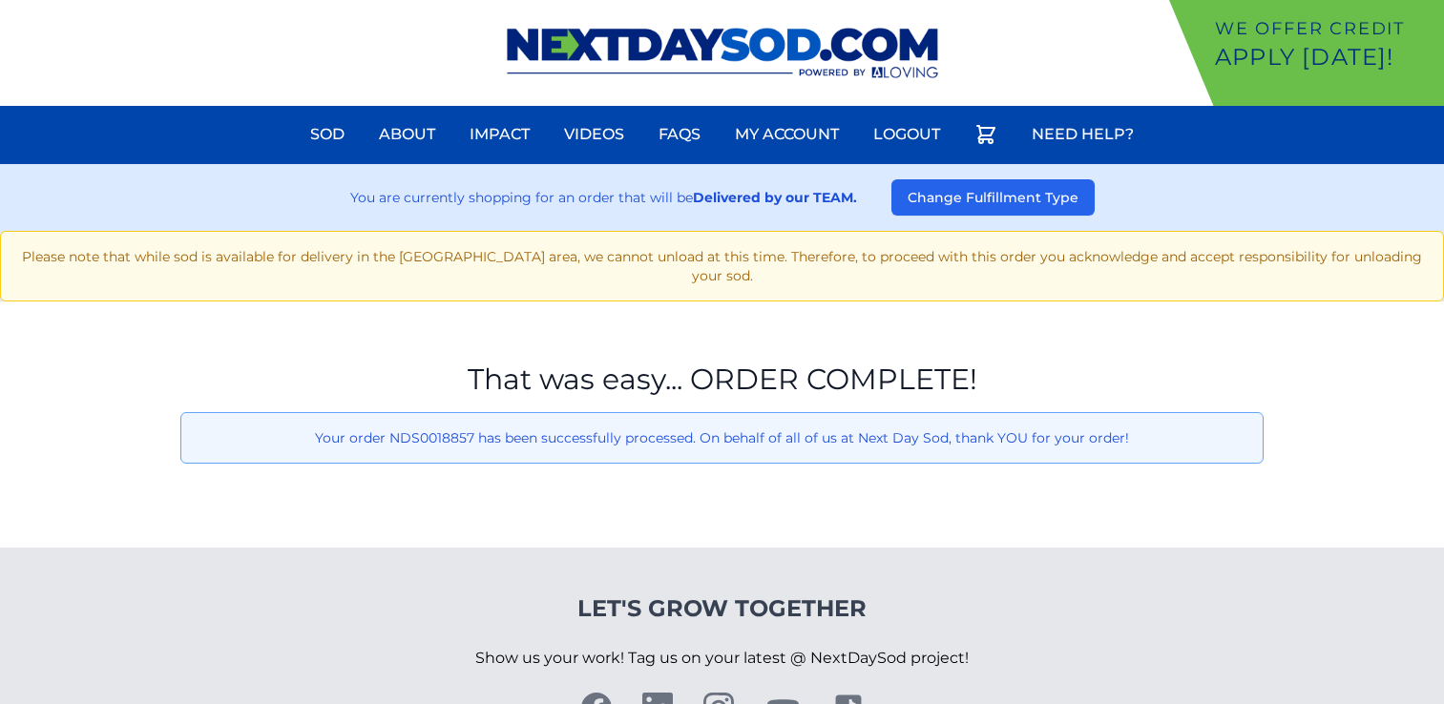 This screenshot has width=1444, height=704. Describe the element at coordinates (680, 135) in the screenshot. I see `a: FAQs` at that location.